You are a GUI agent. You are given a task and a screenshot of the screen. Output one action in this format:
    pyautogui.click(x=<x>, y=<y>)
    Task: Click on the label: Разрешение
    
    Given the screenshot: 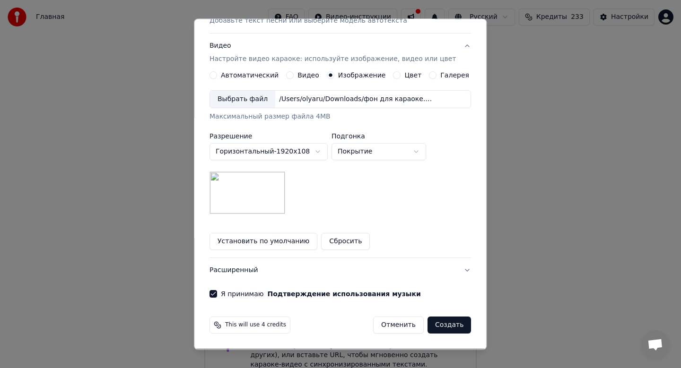 What is the action you would take?
    pyautogui.click(x=268, y=137)
    